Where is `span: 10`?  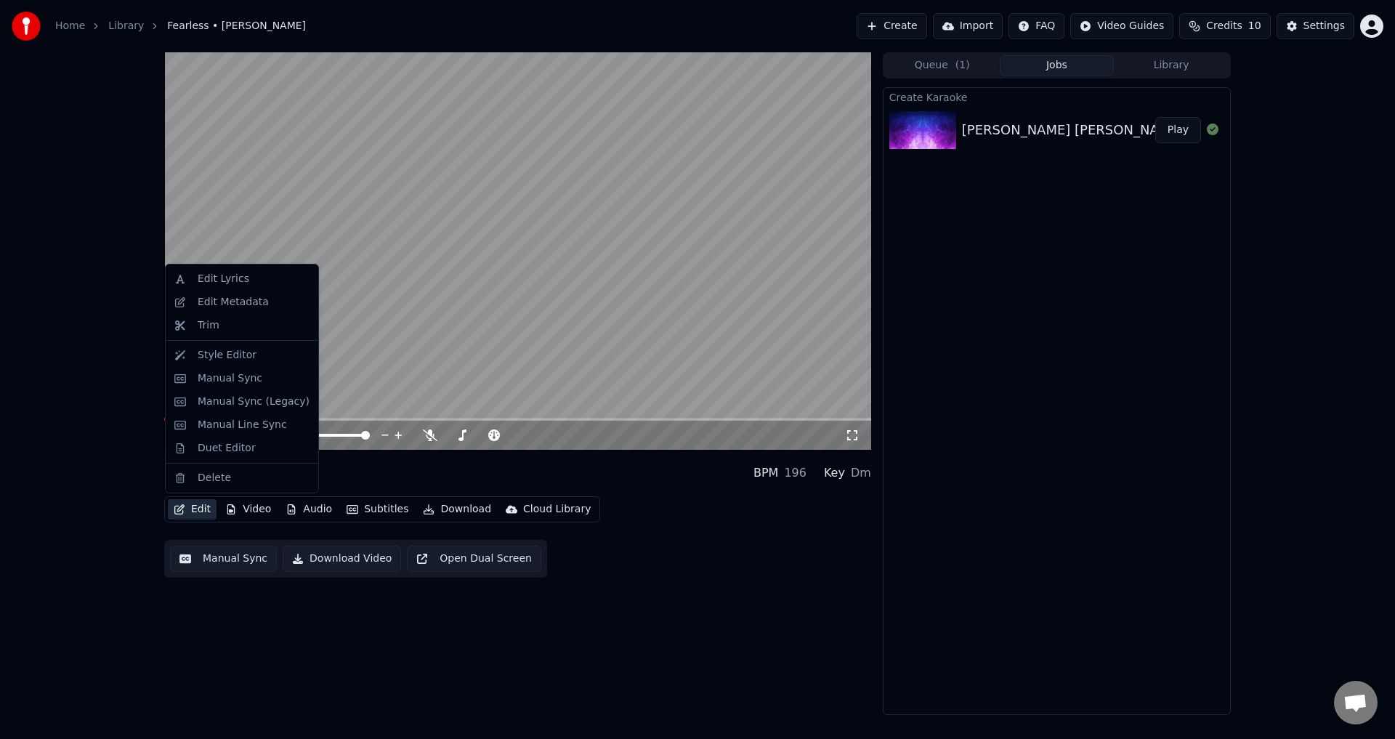
span: 10 is located at coordinates (1255, 26).